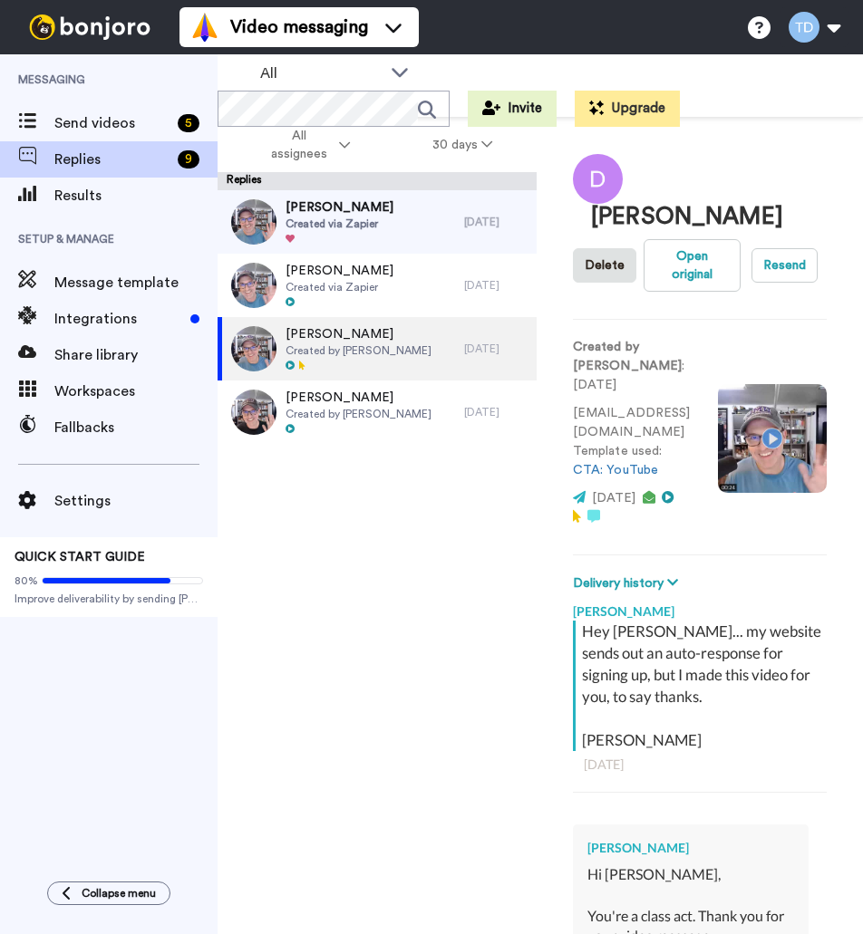 This screenshot has height=934, width=863. I want to click on span: Settings, so click(136, 501).